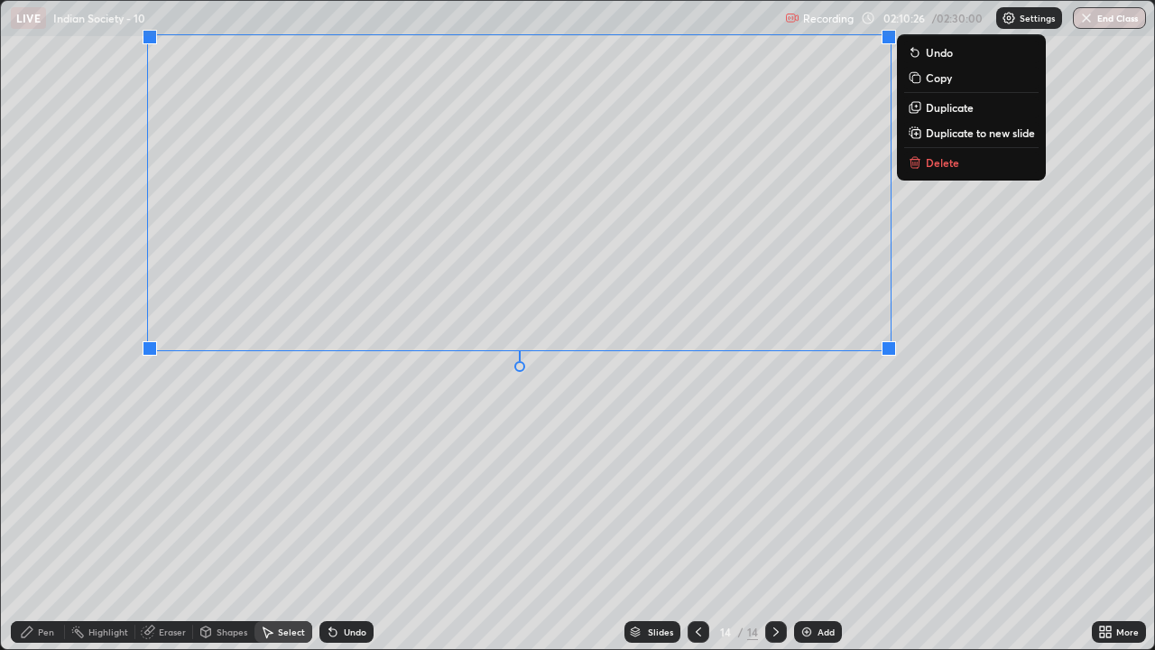 Image resolution: width=1155 pixels, height=650 pixels. I want to click on button: Delete, so click(971, 162).